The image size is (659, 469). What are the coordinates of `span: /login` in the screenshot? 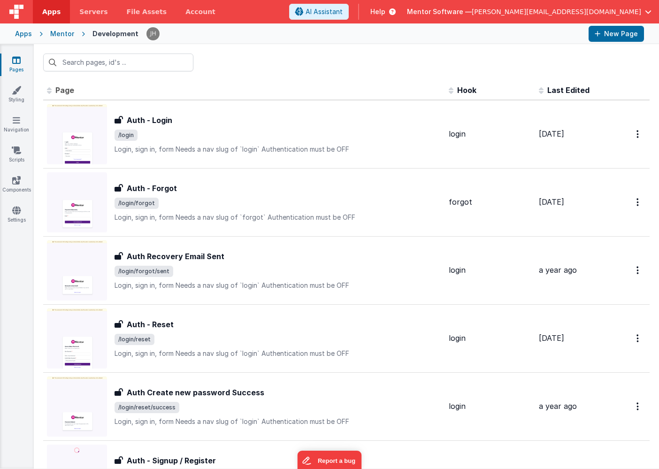 It's located at (126, 135).